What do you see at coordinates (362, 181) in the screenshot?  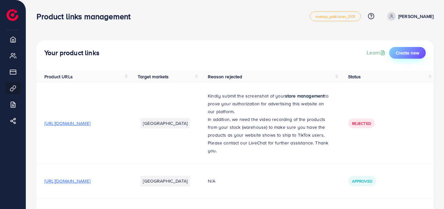 I see `span: Approved` at bounding box center [362, 181].